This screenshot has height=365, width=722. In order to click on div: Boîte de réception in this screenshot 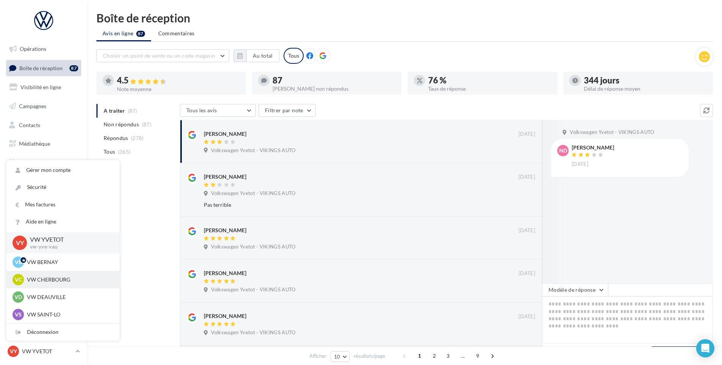, I will do `click(405, 18)`.